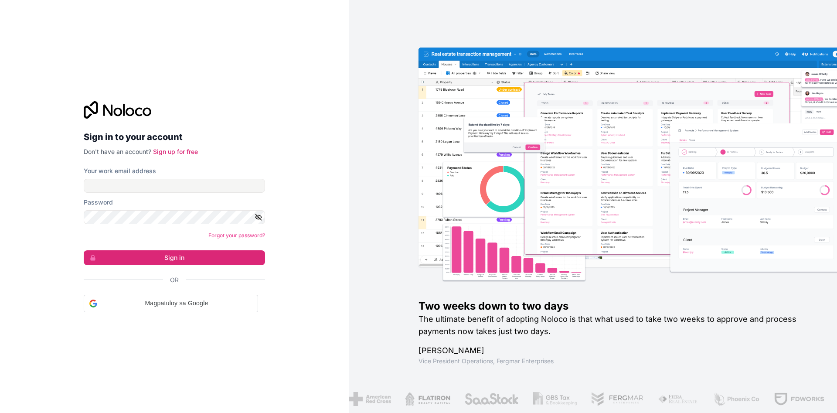 This screenshot has width=837, height=413. I want to click on div: Magpatuloy sa Google, so click(171, 303).